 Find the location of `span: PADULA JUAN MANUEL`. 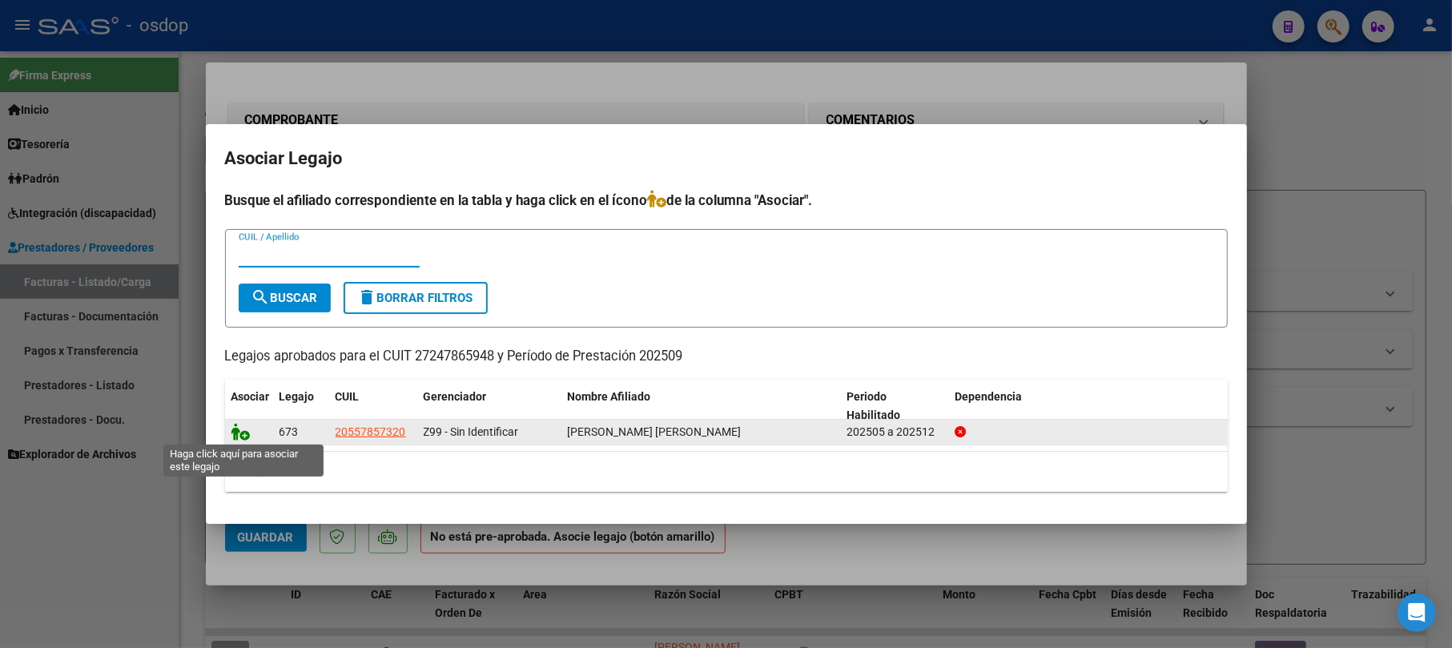

span: PADULA JUAN MANUEL is located at coordinates (654, 432).